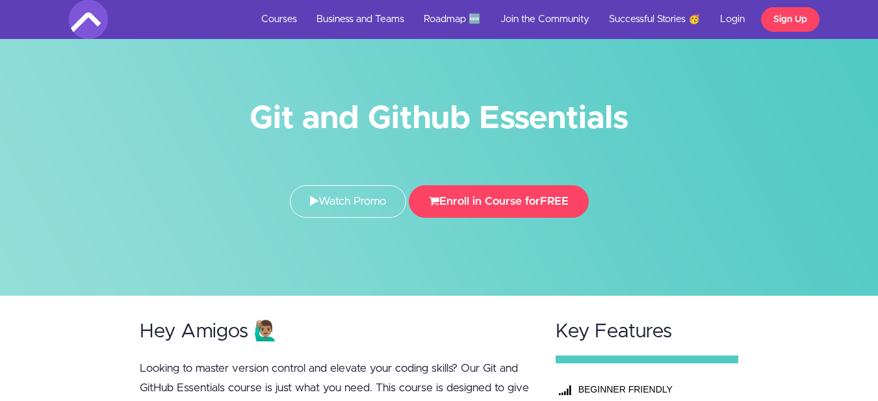 The image size is (878, 401). What do you see at coordinates (554, 201) in the screenshot?
I see `span: FREE` at bounding box center [554, 201].